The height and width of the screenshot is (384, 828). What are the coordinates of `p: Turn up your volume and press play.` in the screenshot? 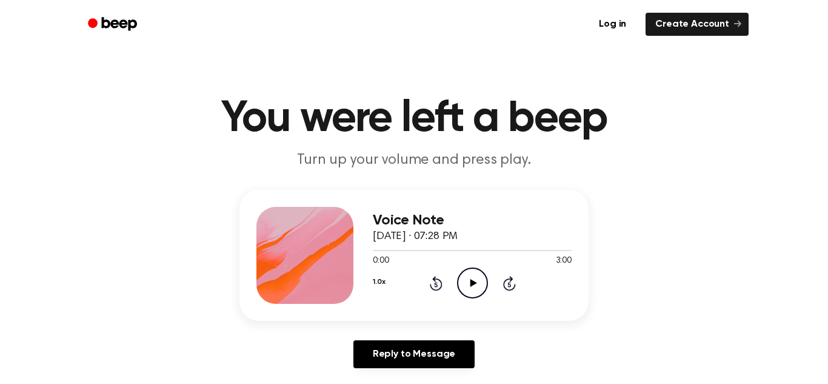 It's located at (414, 160).